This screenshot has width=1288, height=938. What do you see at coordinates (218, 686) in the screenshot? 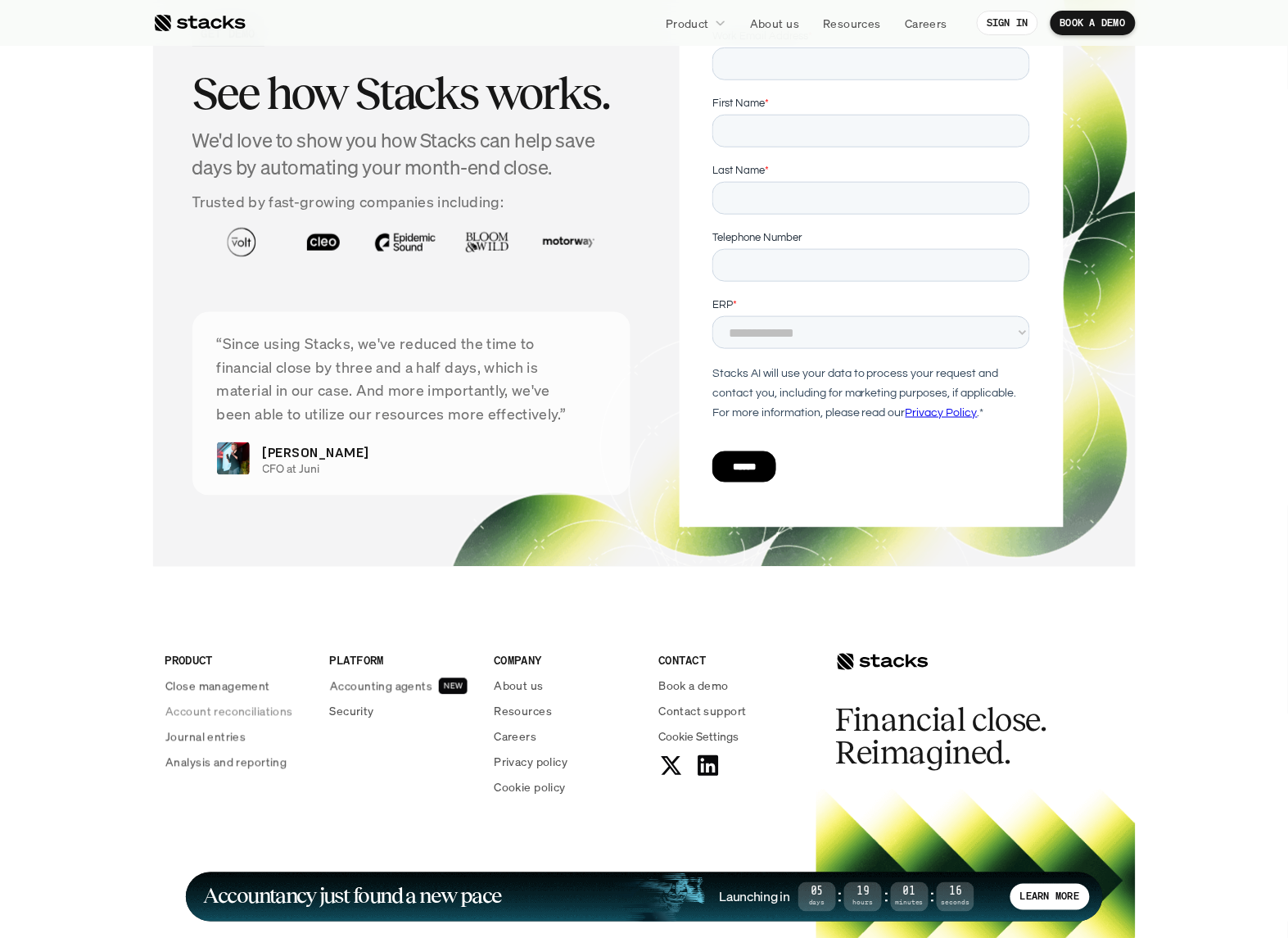
I see `p: Close management` at bounding box center [218, 686].